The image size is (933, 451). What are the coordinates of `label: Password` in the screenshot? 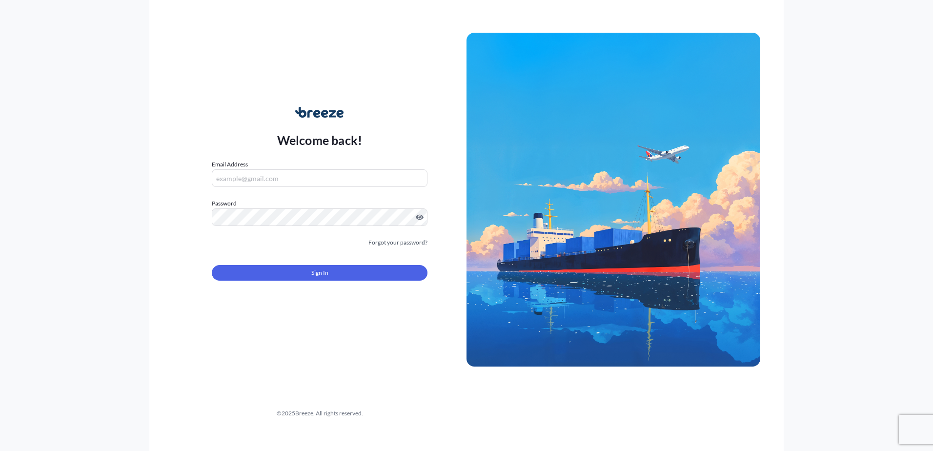 It's located at (319, 203).